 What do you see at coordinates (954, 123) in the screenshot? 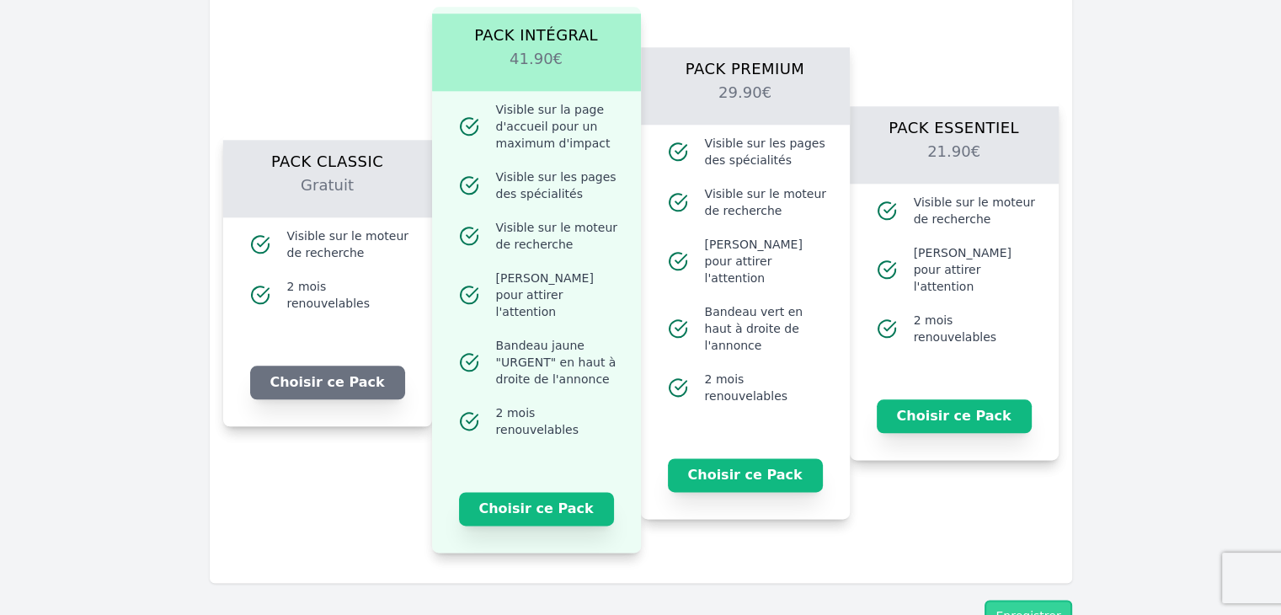
I see `h1: Pack Essentiel` at bounding box center [954, 123].